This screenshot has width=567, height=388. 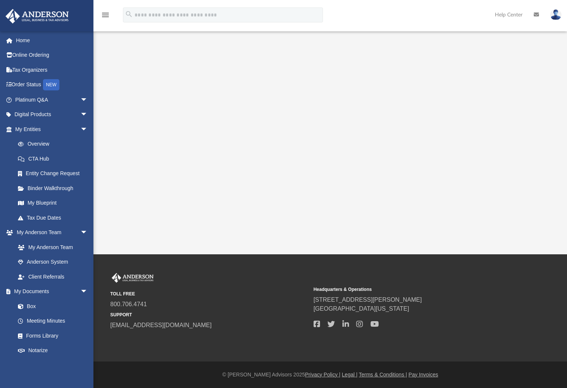 I want to click on a: Overview, so click(x=55, y=144).